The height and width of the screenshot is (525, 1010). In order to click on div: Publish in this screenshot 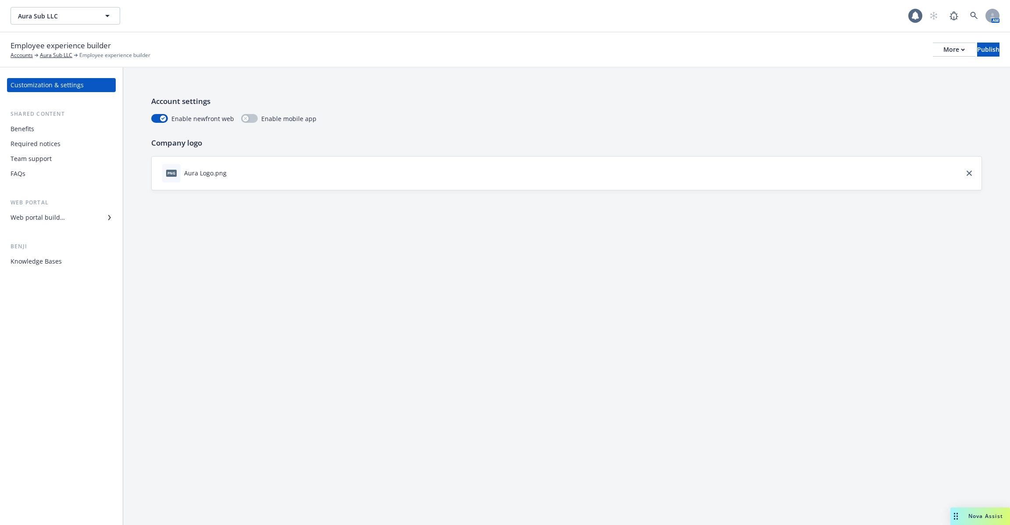, I will do `click(988, 50)`.